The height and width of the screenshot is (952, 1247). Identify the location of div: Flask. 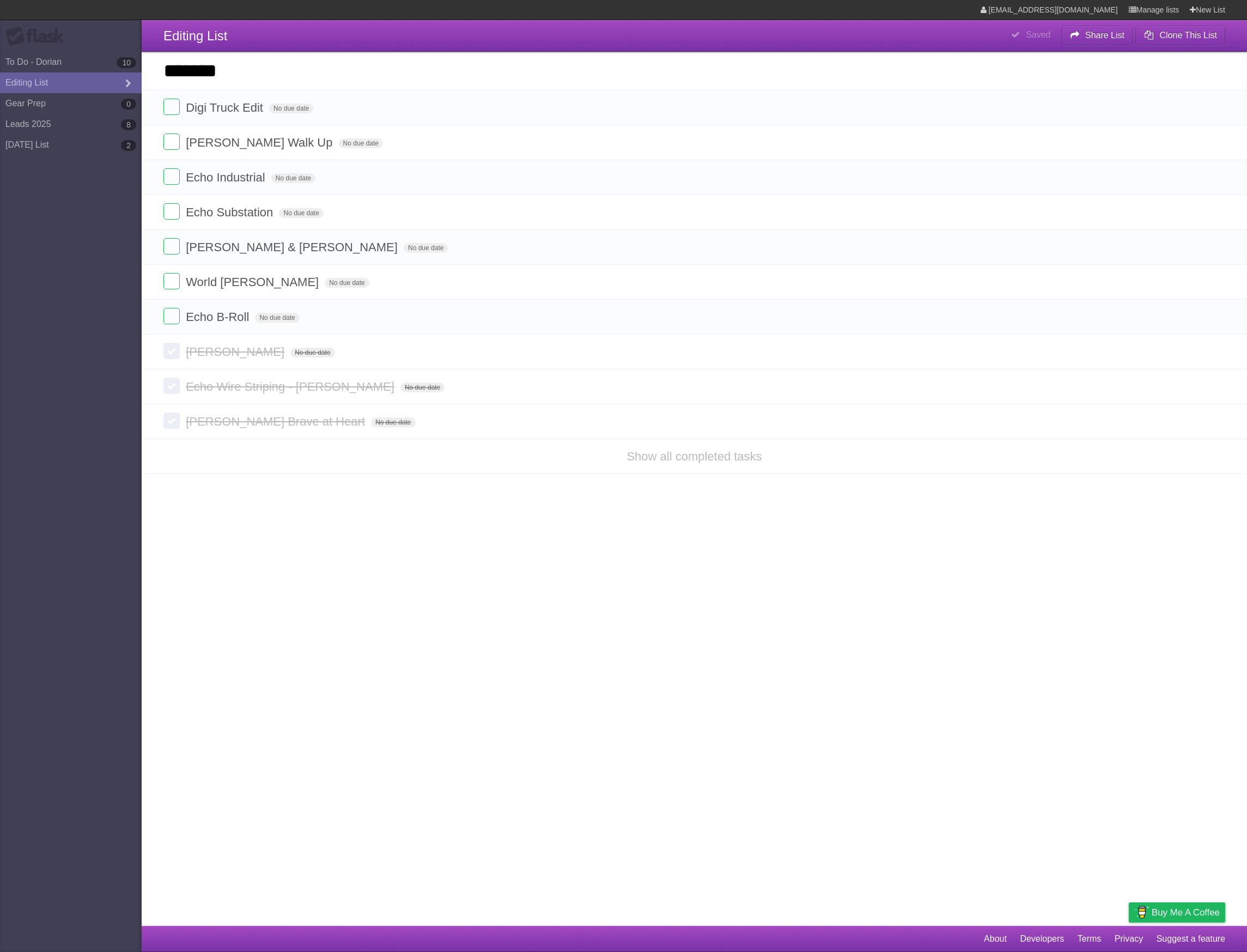
(38, 36).